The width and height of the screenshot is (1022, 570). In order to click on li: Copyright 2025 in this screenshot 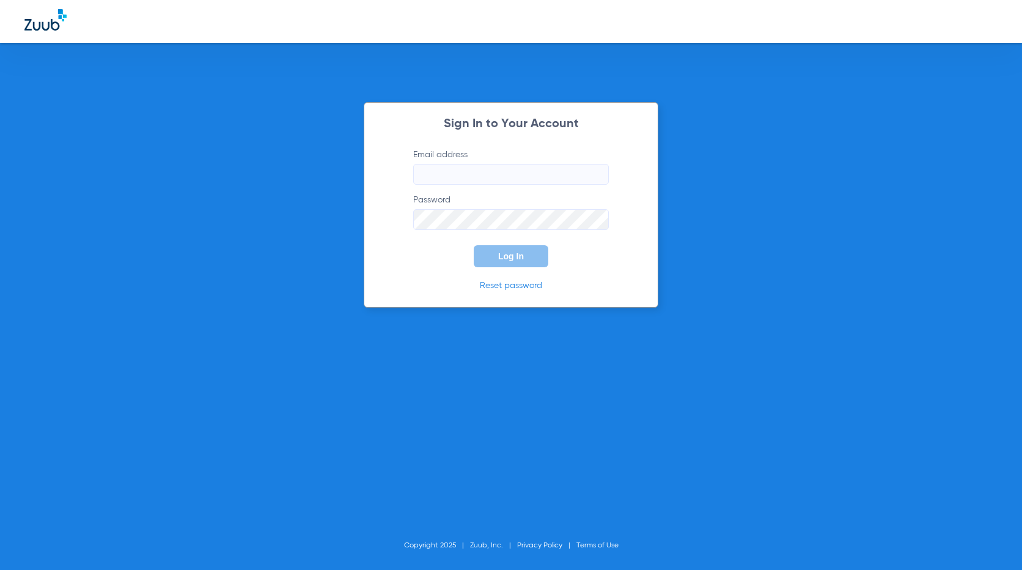, I will do `click(437, 545)`.